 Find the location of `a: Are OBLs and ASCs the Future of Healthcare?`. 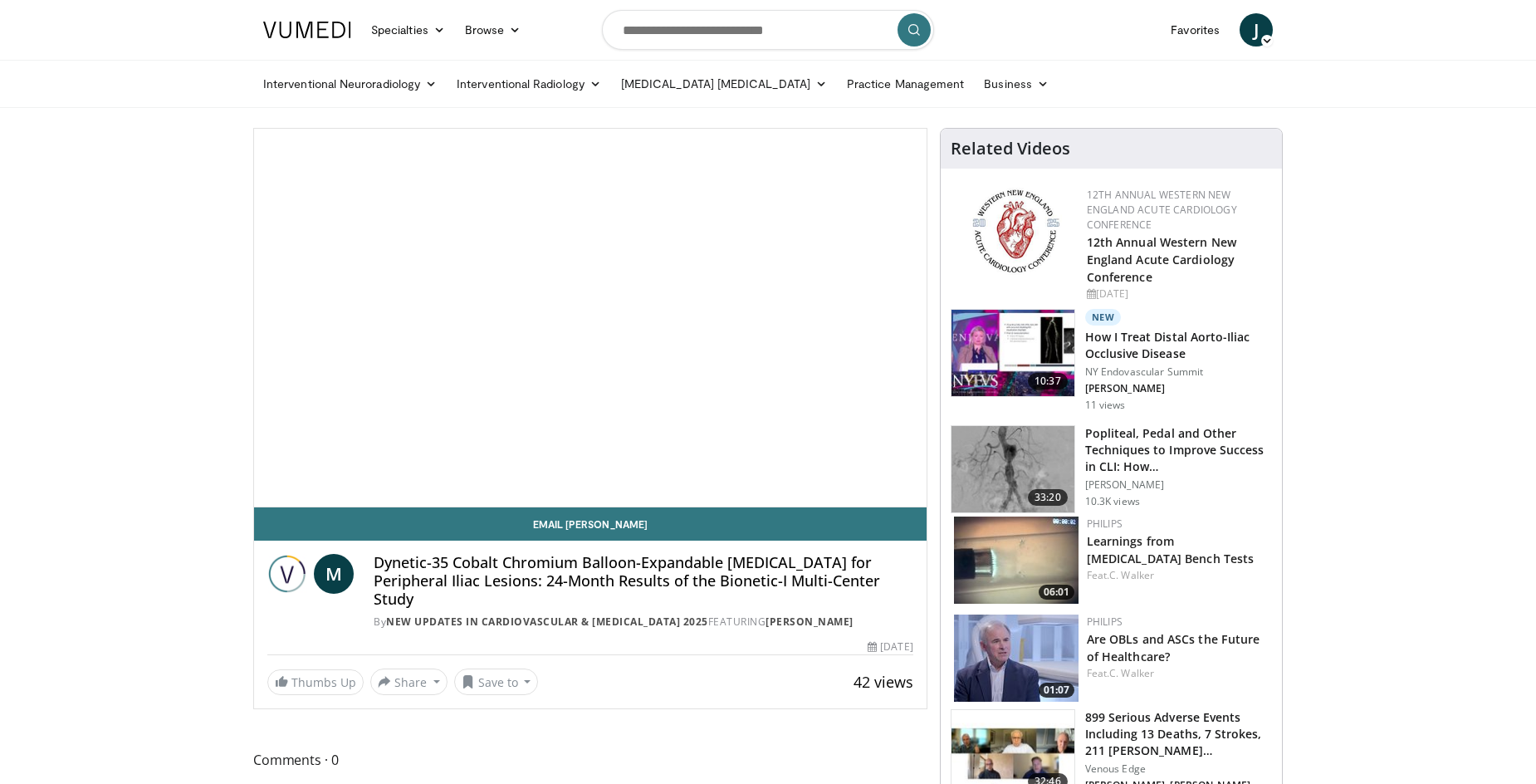

a: Are OBLs and ASCs the Future of Healthcare? is located at coordinates (1173, 648).